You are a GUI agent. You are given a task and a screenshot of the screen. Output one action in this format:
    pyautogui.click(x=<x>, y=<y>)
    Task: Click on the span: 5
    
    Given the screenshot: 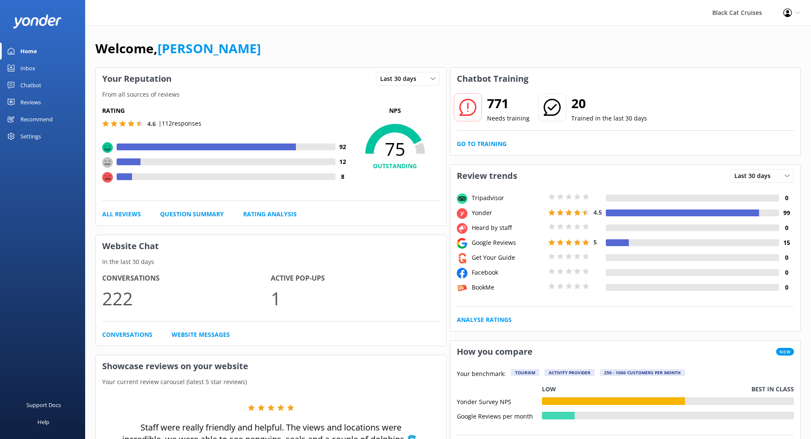 What is the action you would take?
    pyautogui.click(x=595, y=242)
    